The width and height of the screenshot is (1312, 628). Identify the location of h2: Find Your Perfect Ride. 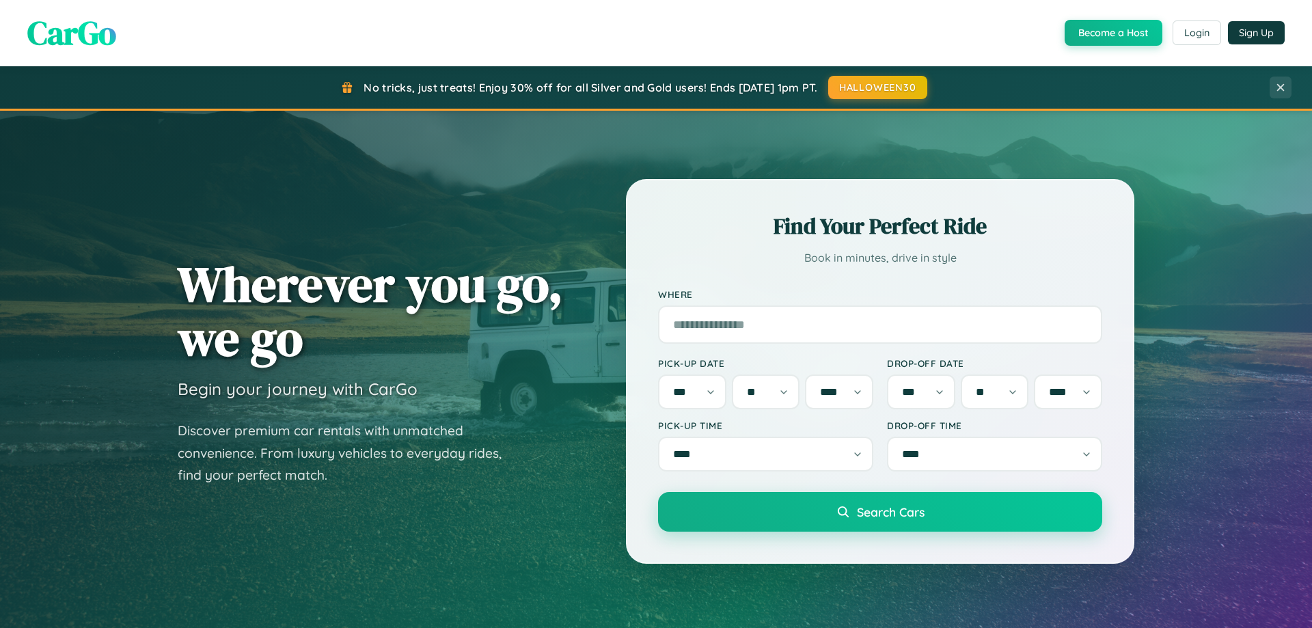
(880, 226).